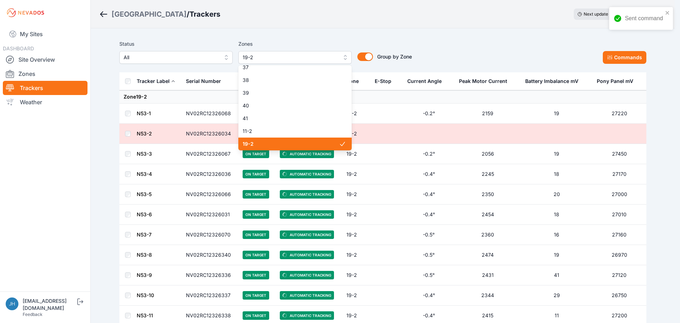 The height and width of the screenshot is (323, 680). Describe the element at coordinates (291, 118) in the screenshot. I see `span: 41` at that location.